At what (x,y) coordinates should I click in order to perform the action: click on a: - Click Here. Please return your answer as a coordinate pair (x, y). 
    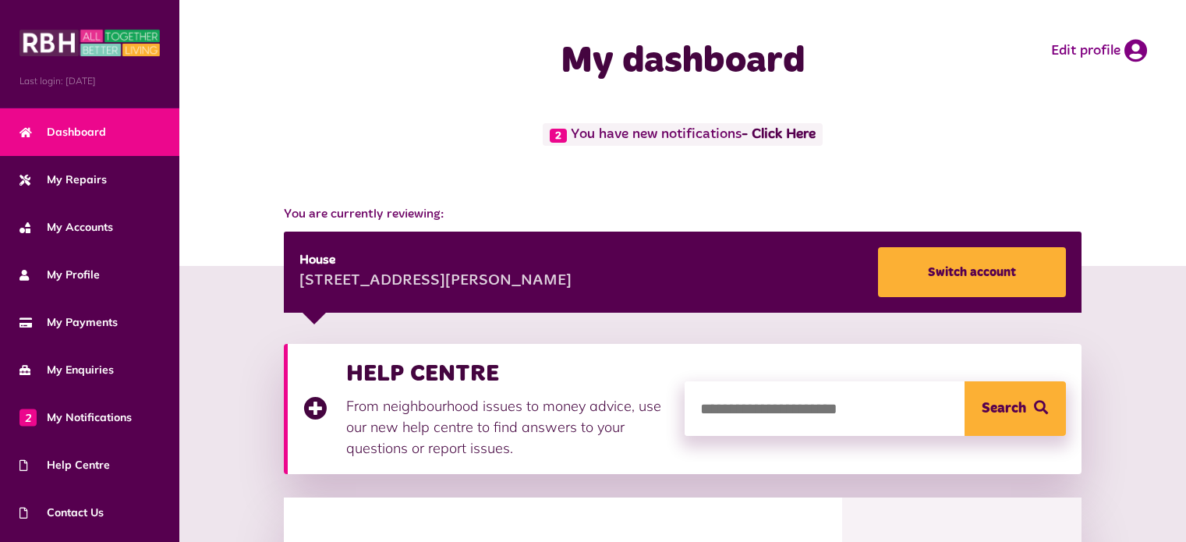
    Looking at the image, I should click on (778, 135).